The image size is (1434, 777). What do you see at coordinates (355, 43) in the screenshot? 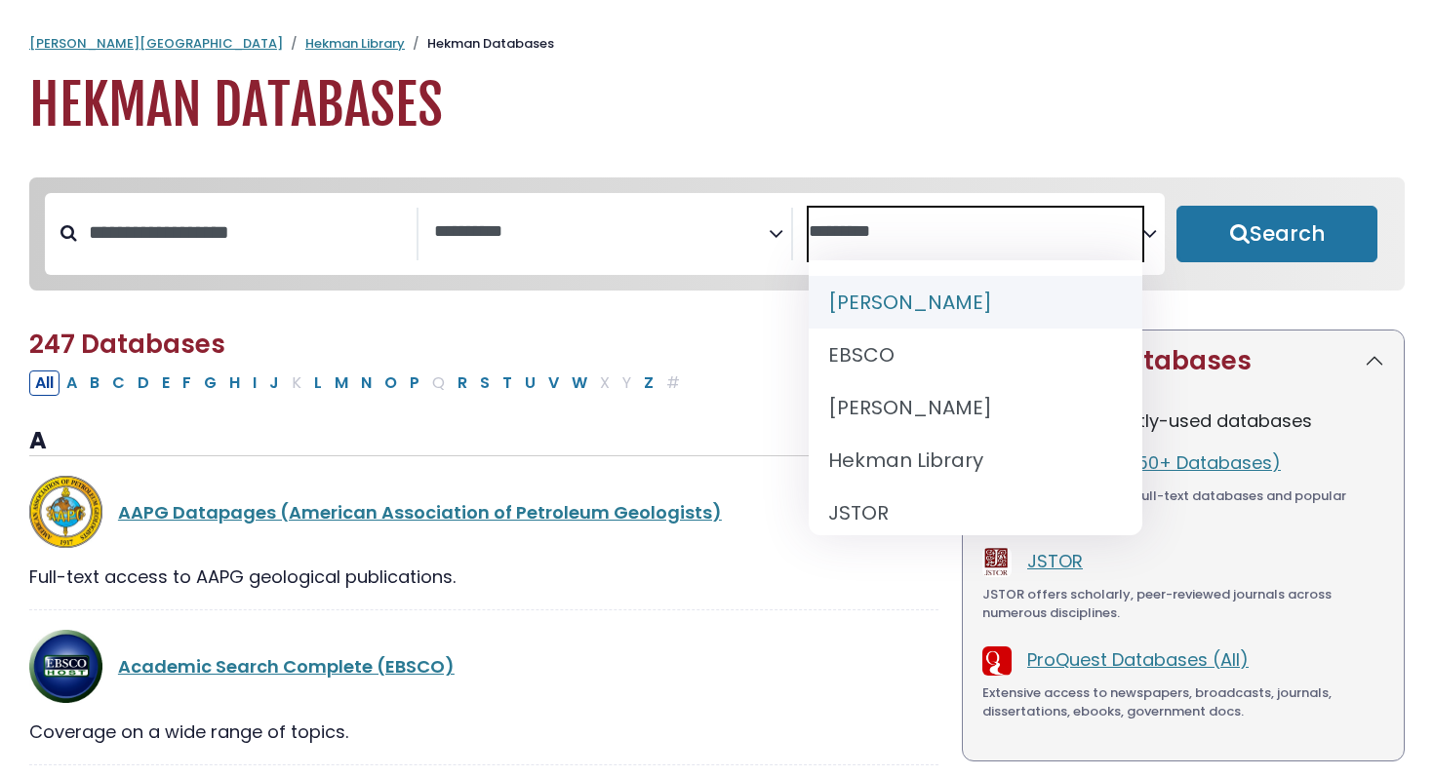
I see `a: Hekman Library` at bounding box center [355, 43].